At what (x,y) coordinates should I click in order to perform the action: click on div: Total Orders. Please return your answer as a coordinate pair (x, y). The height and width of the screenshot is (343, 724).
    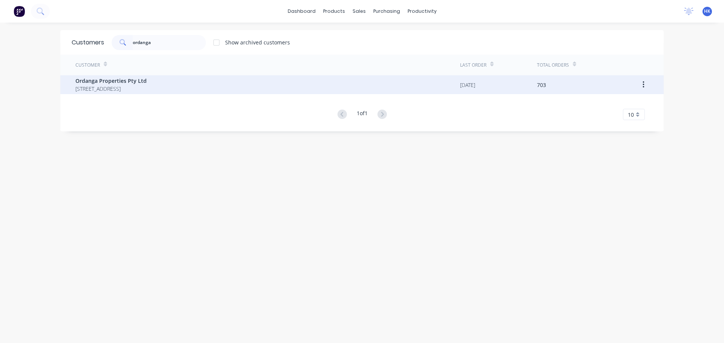
    Looking at the image, I should click on (553, 65).